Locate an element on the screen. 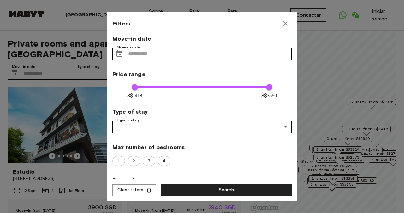  span: Room size is located at coordinates (202, 181).